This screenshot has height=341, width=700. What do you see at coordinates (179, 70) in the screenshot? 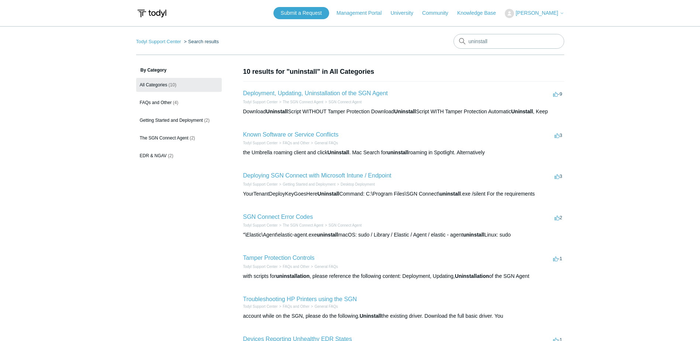
I see `h3: By Category` at bounding box center [179, 70].